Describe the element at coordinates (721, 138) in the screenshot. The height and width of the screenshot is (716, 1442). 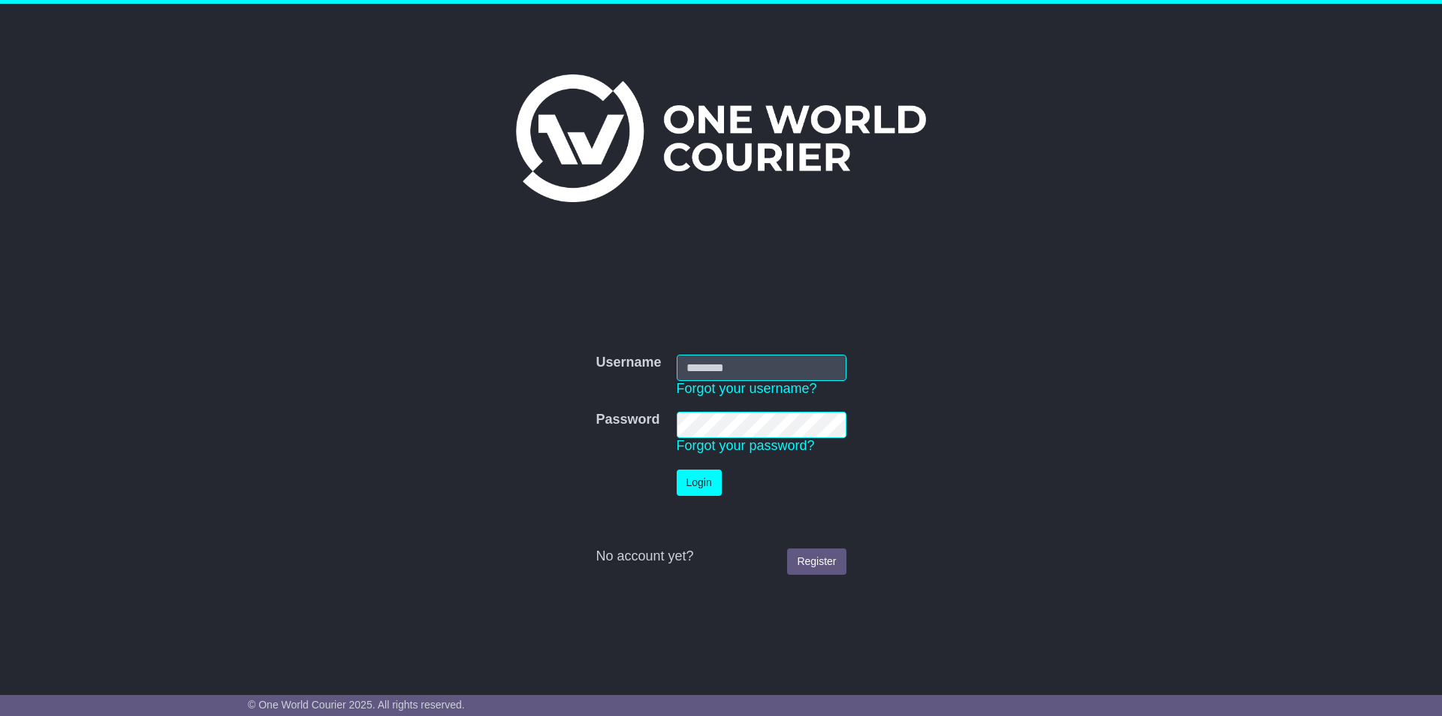
I see `img: One World` at that location.